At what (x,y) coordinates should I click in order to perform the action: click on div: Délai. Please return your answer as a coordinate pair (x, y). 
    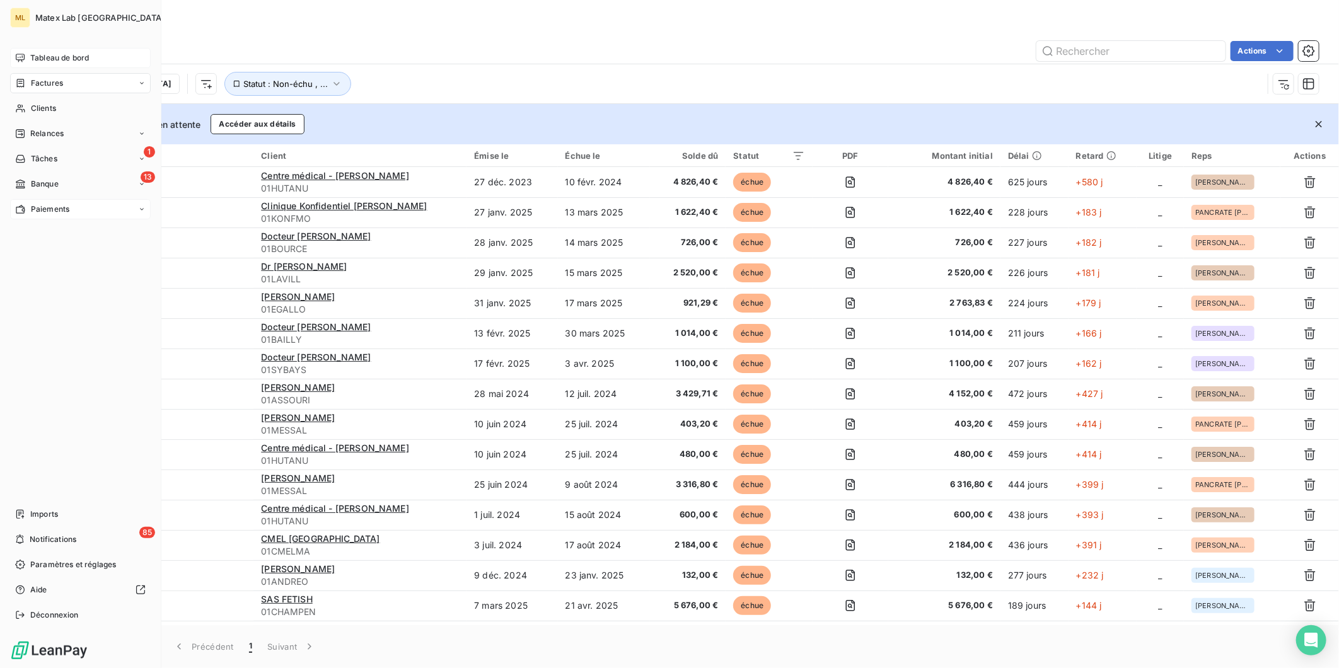
    Looking at the image, I should click on (1035, 156).